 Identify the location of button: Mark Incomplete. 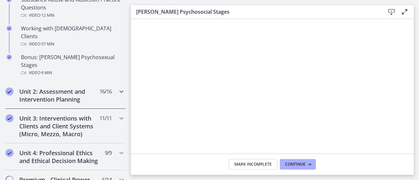
(253, 165).